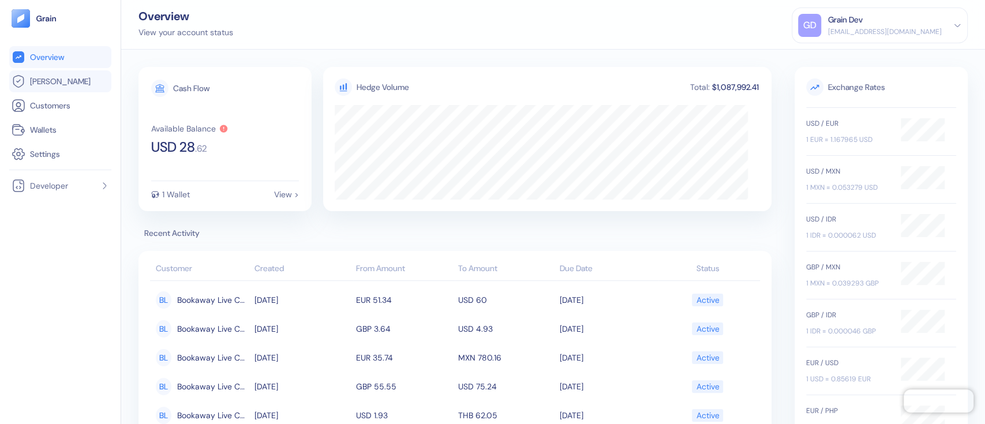  I want to click on div: 1 MXN = 0.039293 GBP, so click(848, 283).